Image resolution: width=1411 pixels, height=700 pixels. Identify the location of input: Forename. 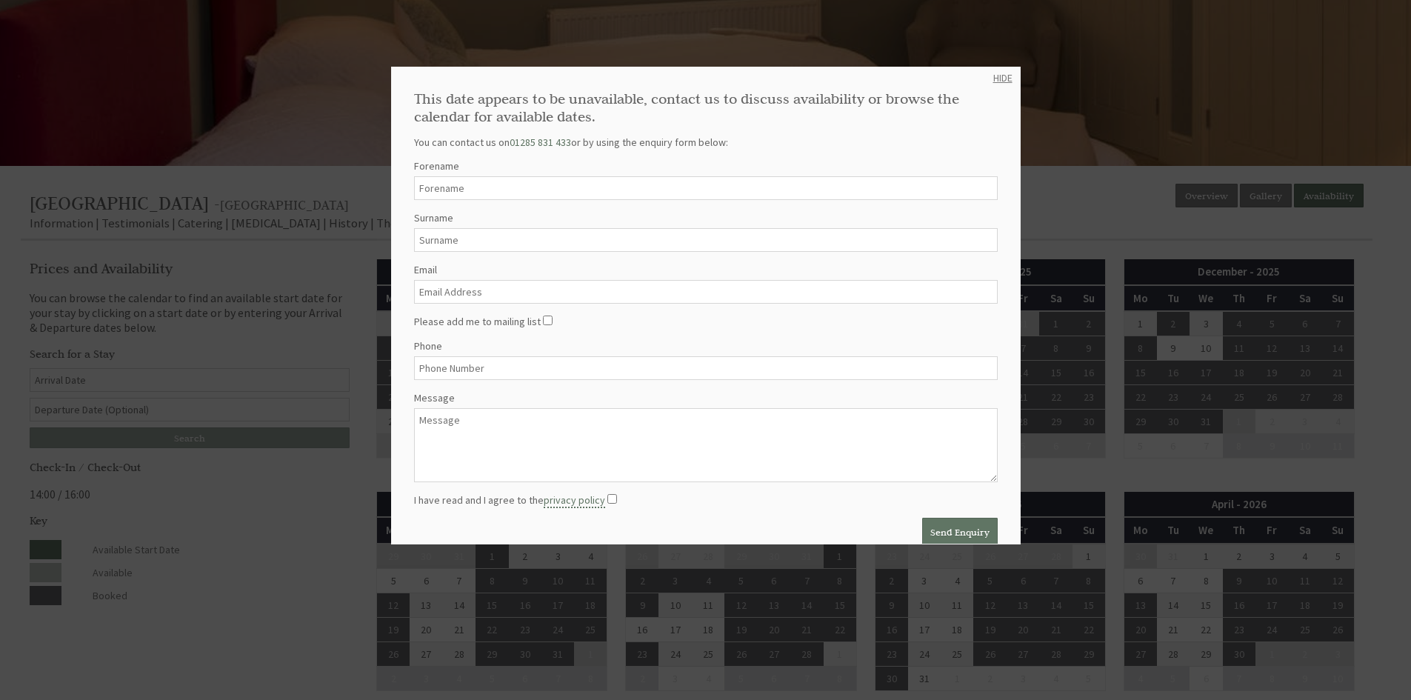
(706, 188).